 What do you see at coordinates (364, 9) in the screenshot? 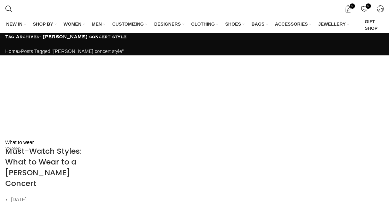
I see `div: My Wishlist` at bounding box center [364, 9].